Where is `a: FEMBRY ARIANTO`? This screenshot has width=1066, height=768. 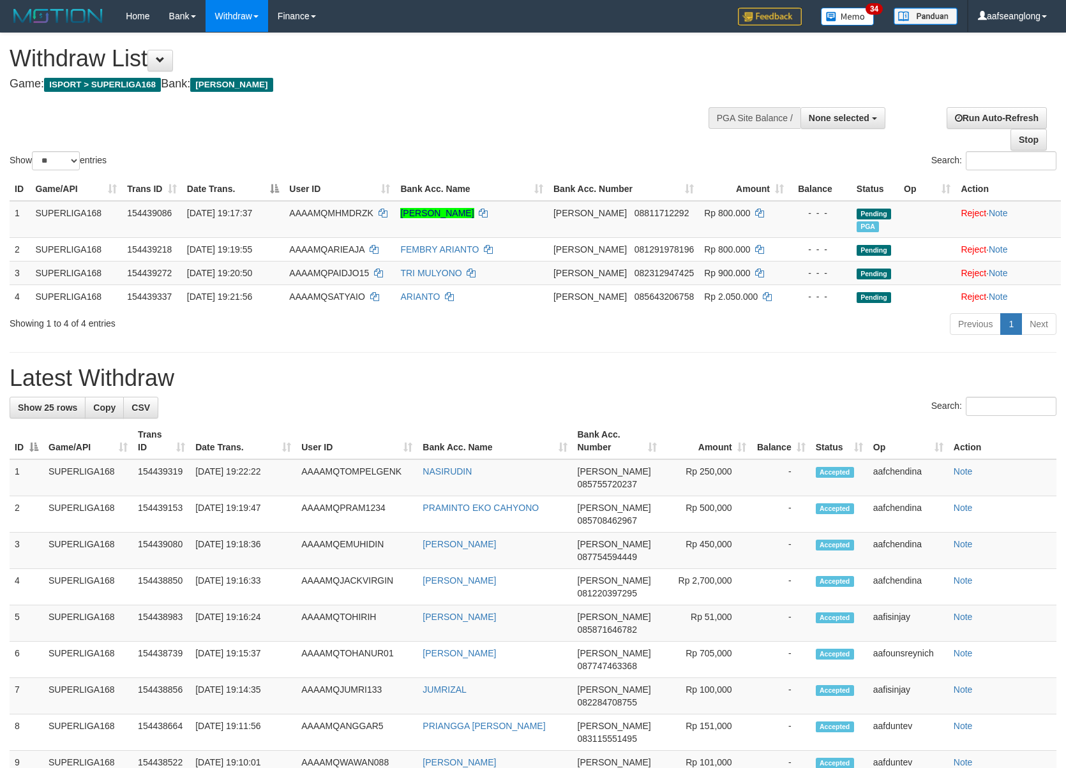 a: FEMBRY ARIANTO is located at coordinates (439, 250).